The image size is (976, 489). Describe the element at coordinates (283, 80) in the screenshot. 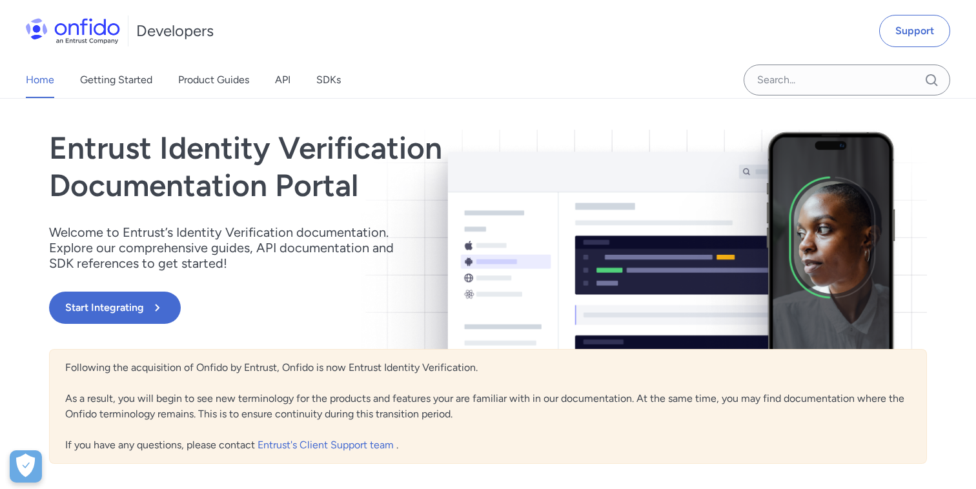

I see `a: API` at that location.